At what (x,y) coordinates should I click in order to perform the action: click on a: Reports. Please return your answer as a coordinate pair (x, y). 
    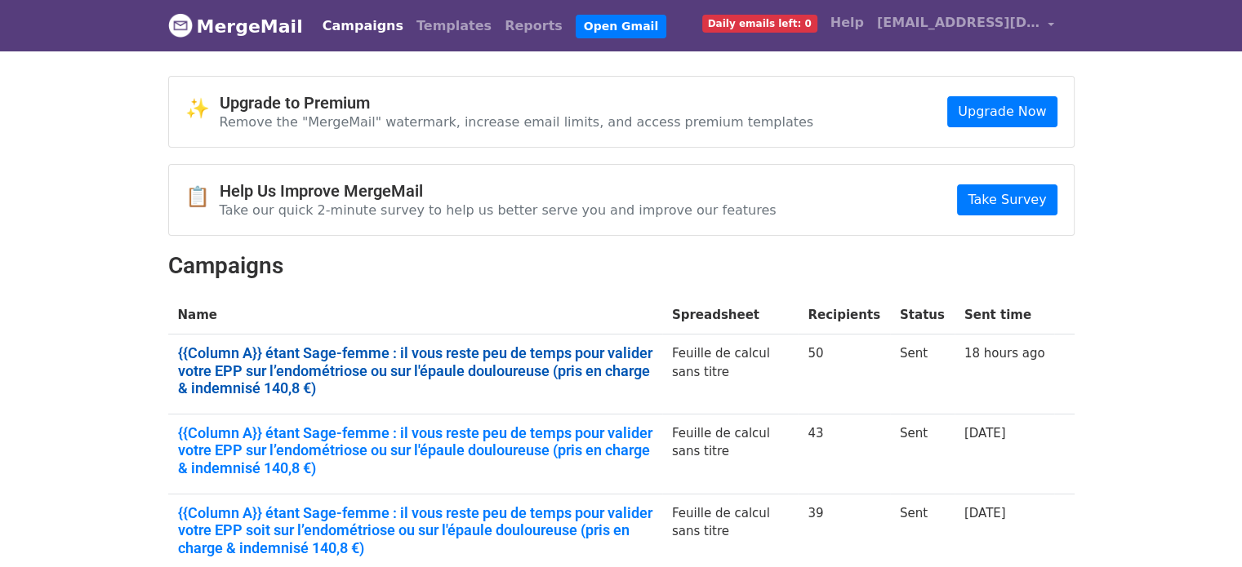
    Looking at the image, I should click on (533, 26).